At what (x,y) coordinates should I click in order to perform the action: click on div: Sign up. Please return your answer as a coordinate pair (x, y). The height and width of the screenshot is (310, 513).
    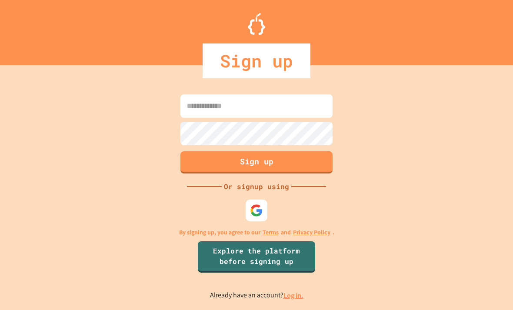
    Looking at the image, I should click on (257, 61).